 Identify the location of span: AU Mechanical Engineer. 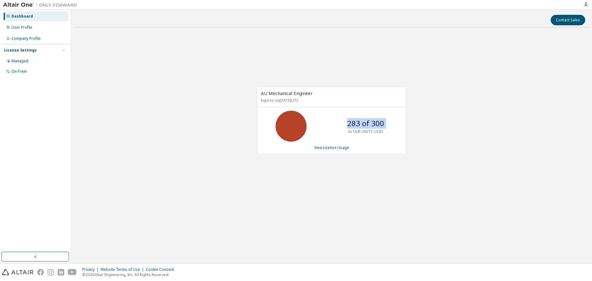
(287, 93).